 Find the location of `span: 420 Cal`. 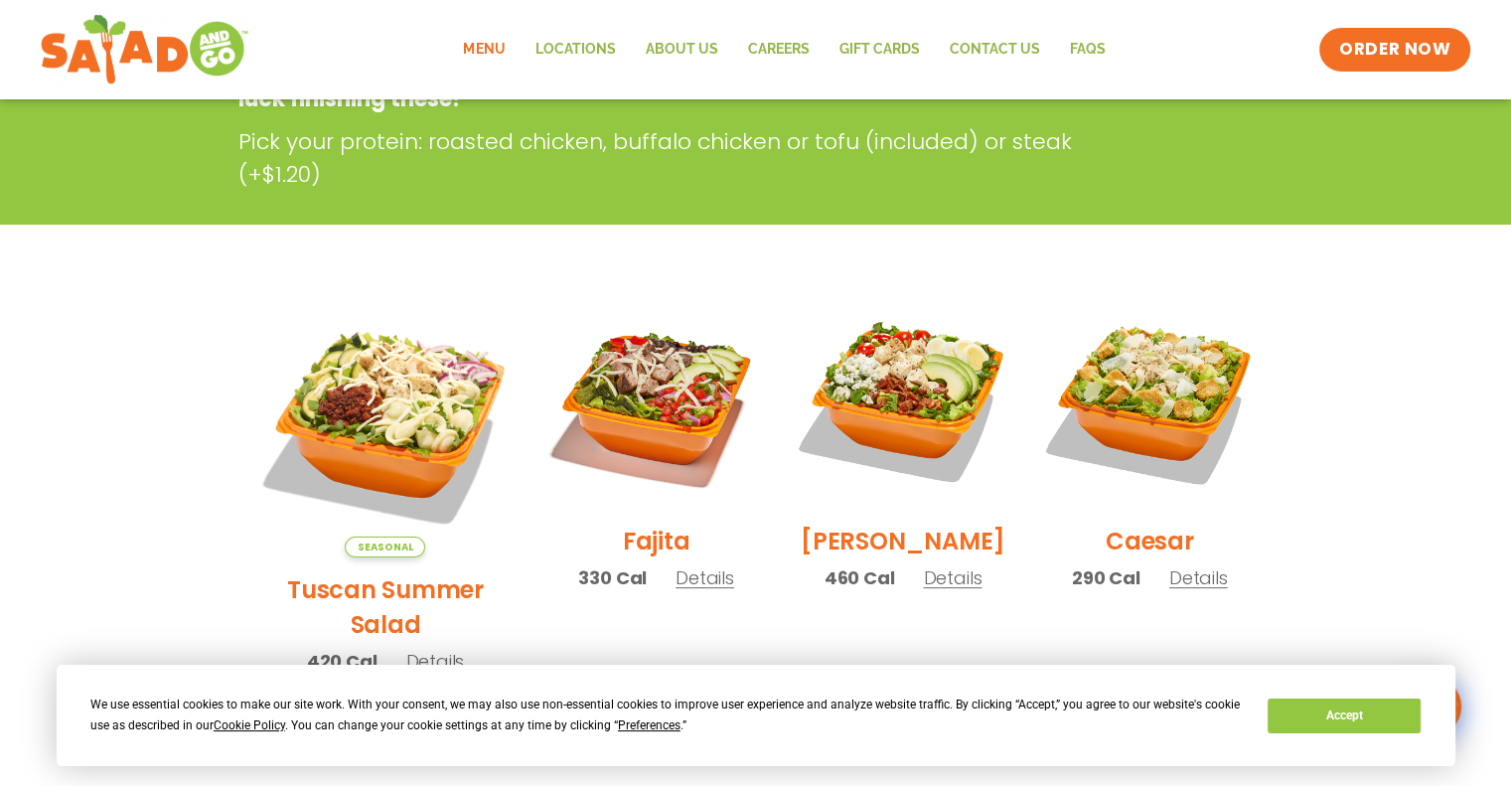

span: 420 Cal is located at coordinates (342, 661).